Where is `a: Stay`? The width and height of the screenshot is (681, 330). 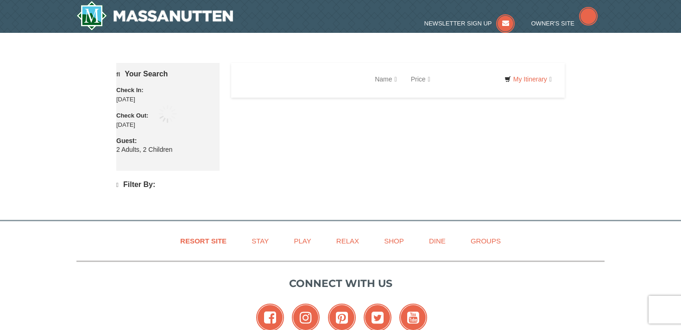
a: Stay is located at coordinates (260, 241).